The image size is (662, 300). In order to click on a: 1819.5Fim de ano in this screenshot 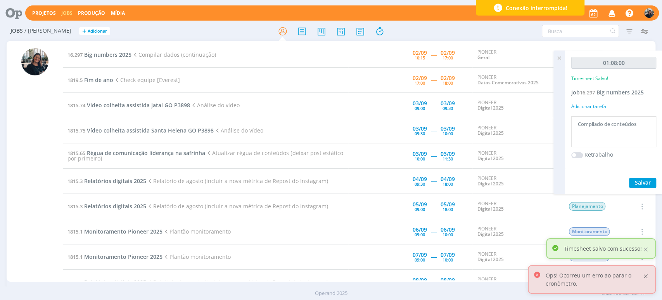, I will do `click(90, 80)`.